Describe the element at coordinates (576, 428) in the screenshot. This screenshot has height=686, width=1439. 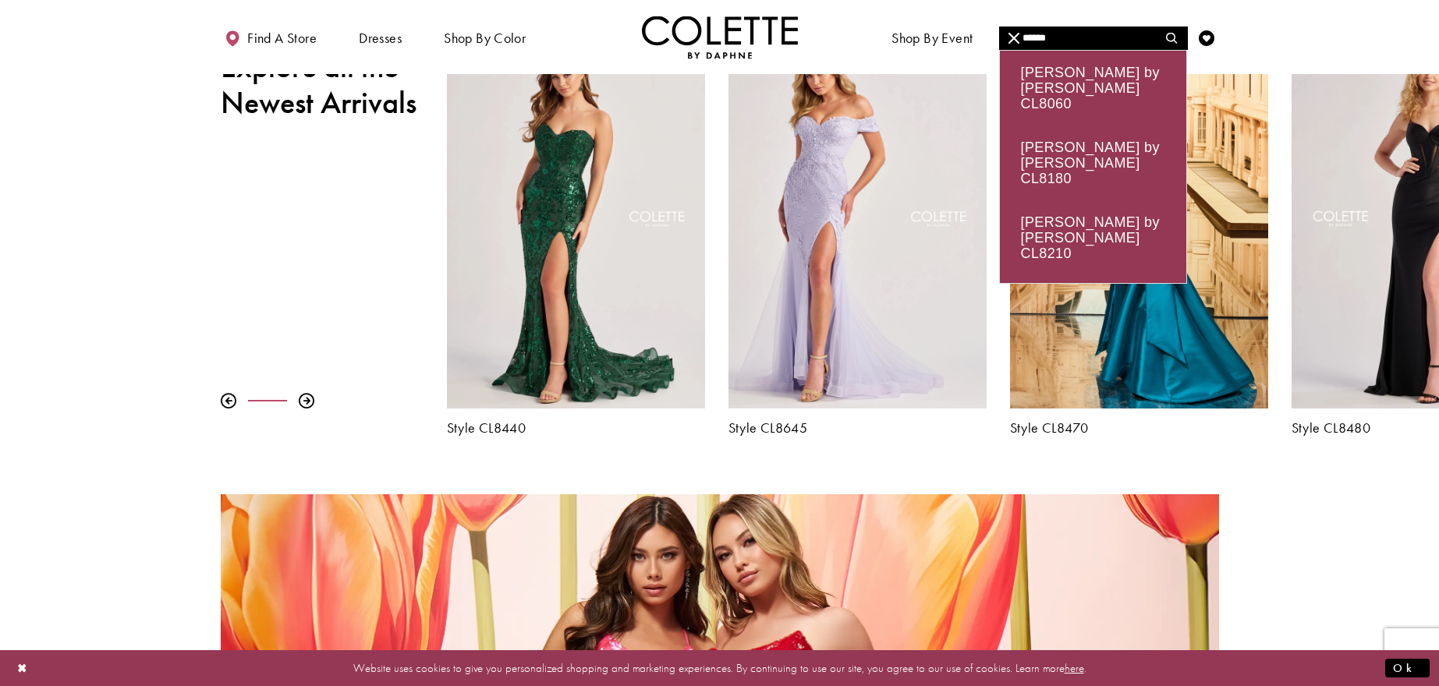
I see `h5: Style CL8440` at that location.